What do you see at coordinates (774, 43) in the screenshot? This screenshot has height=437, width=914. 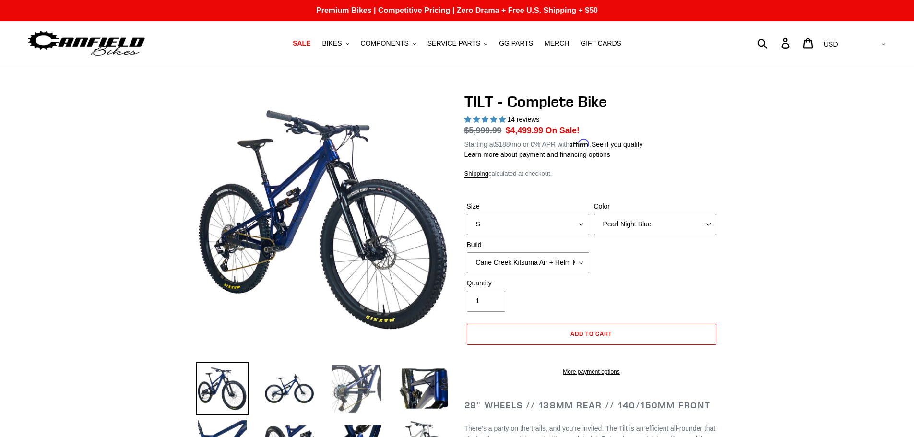 I see `input: Search` at bounding box center [774, 43].